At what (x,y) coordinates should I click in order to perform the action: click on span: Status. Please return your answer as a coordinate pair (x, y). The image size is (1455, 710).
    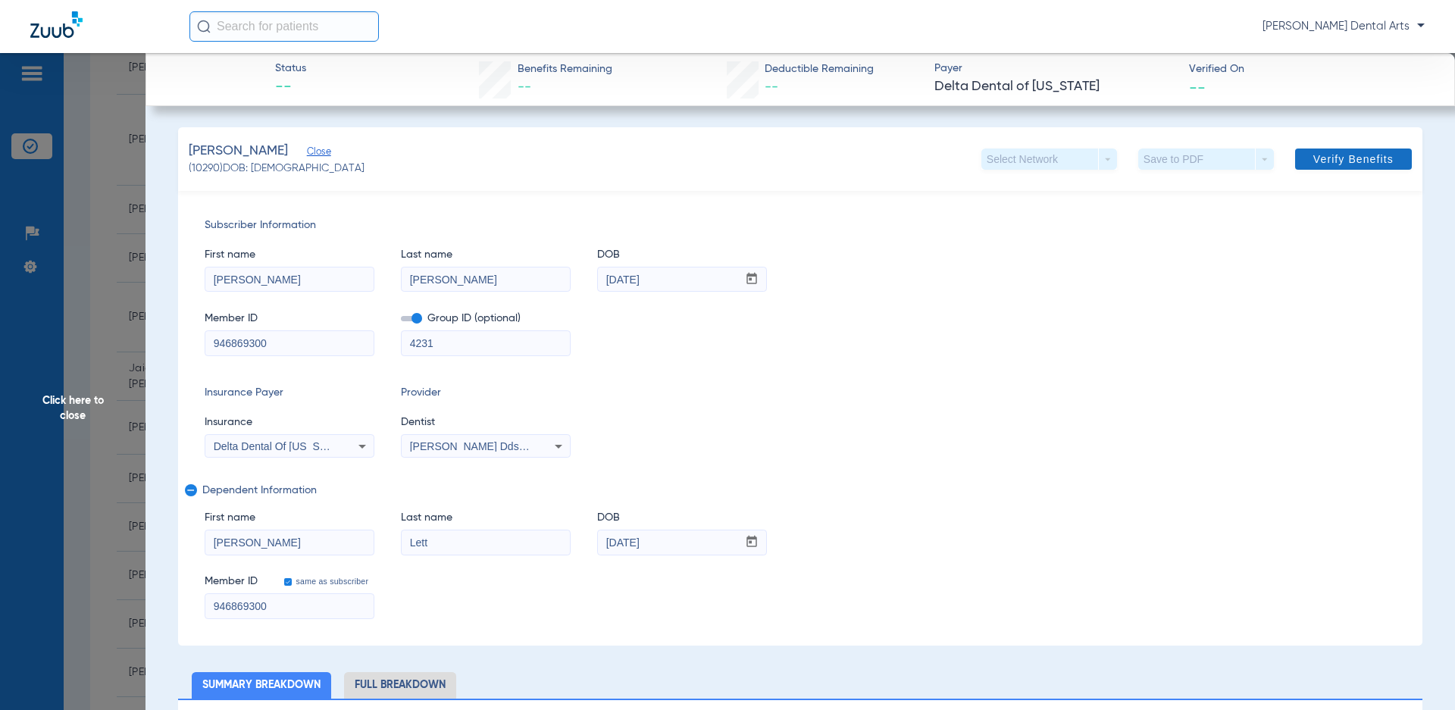
    Looking at the image, I should click on (290, 68).